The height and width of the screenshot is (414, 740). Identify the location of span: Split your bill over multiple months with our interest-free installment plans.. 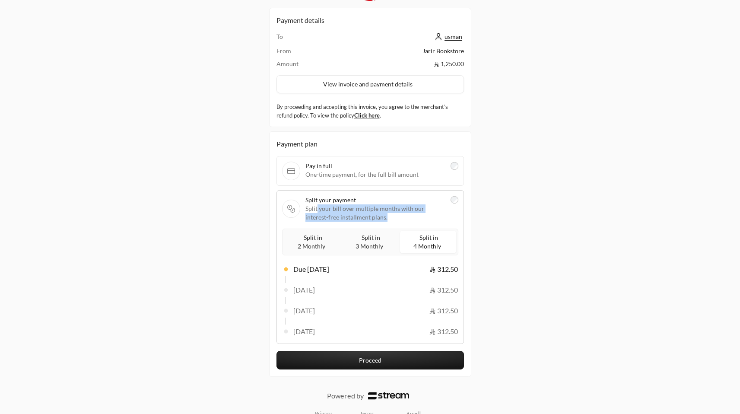
(375, 213).